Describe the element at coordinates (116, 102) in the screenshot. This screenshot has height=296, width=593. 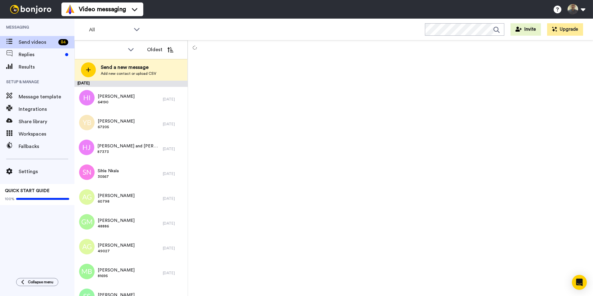
I see `span: 64190` at that location.